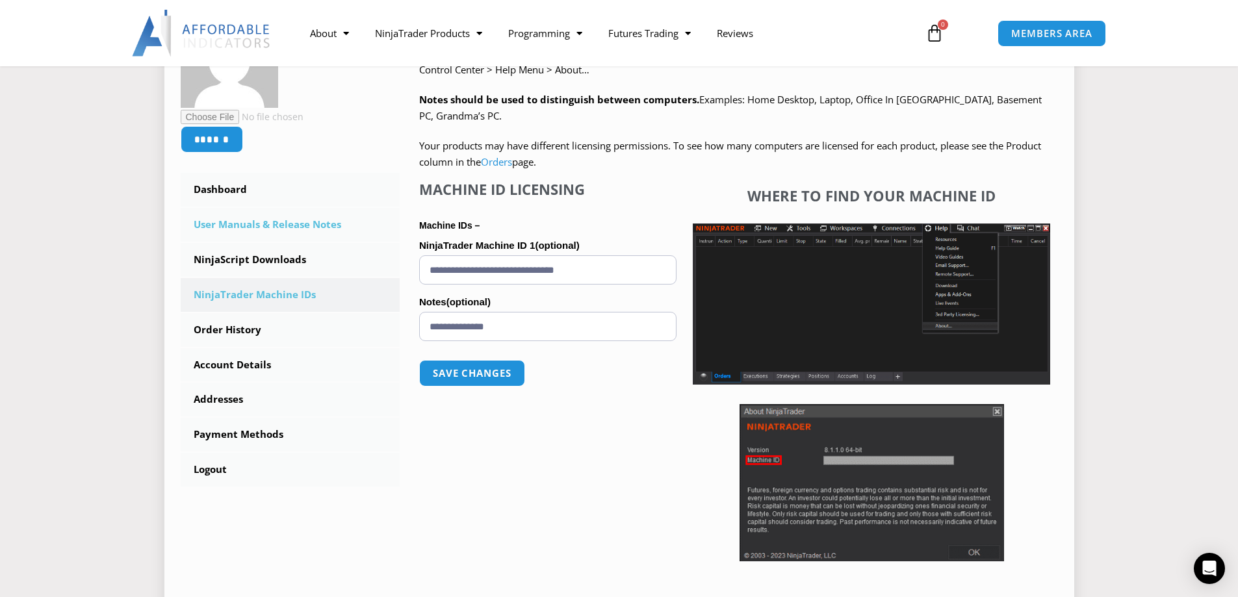 The image size is (1238, 597). What do you see at coordinates (497, 162) in the screenshot?
I see `a: Orders` at bounding box center [497, 162].